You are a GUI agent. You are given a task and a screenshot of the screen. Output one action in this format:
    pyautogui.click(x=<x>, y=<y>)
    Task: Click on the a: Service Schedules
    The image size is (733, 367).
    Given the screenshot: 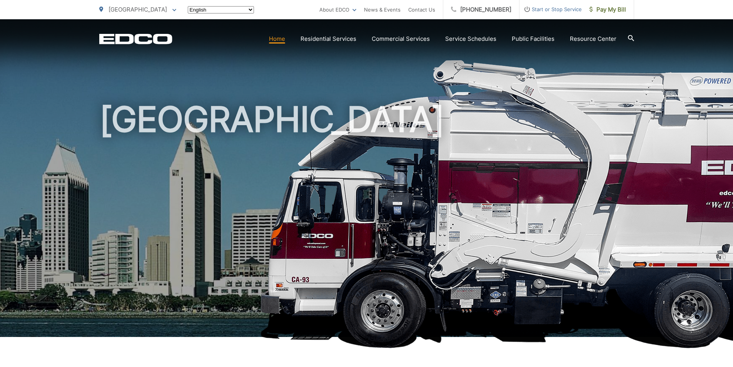 What is the action you would take?
    pyautogui.click(x=471, y=39)
    